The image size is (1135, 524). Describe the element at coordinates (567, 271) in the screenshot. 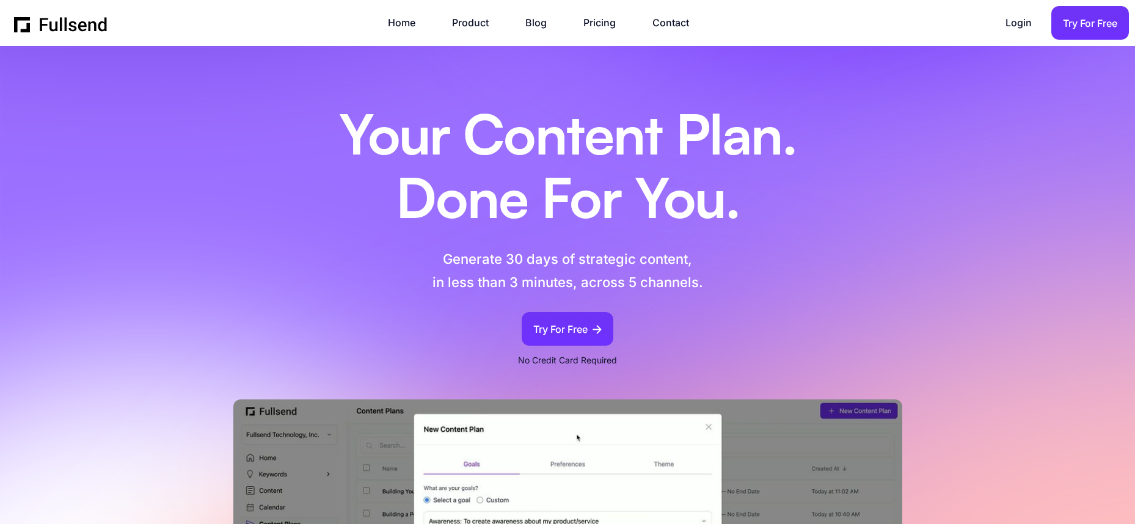

I see `p: Generate 30 days of strategic content, in less than 3 minutes, across 5 channels.` at that location.